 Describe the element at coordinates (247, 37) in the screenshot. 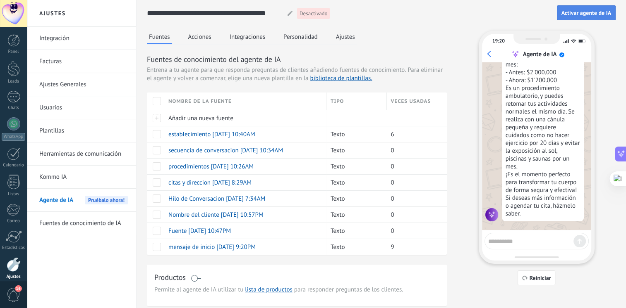

I see `button: Integraciones` at that location.